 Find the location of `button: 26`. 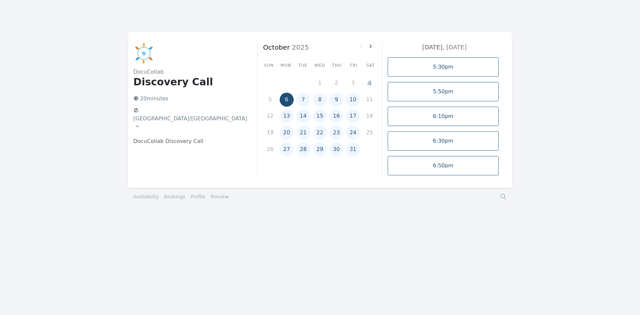

button: 26 is located at coordinates (270, 149).